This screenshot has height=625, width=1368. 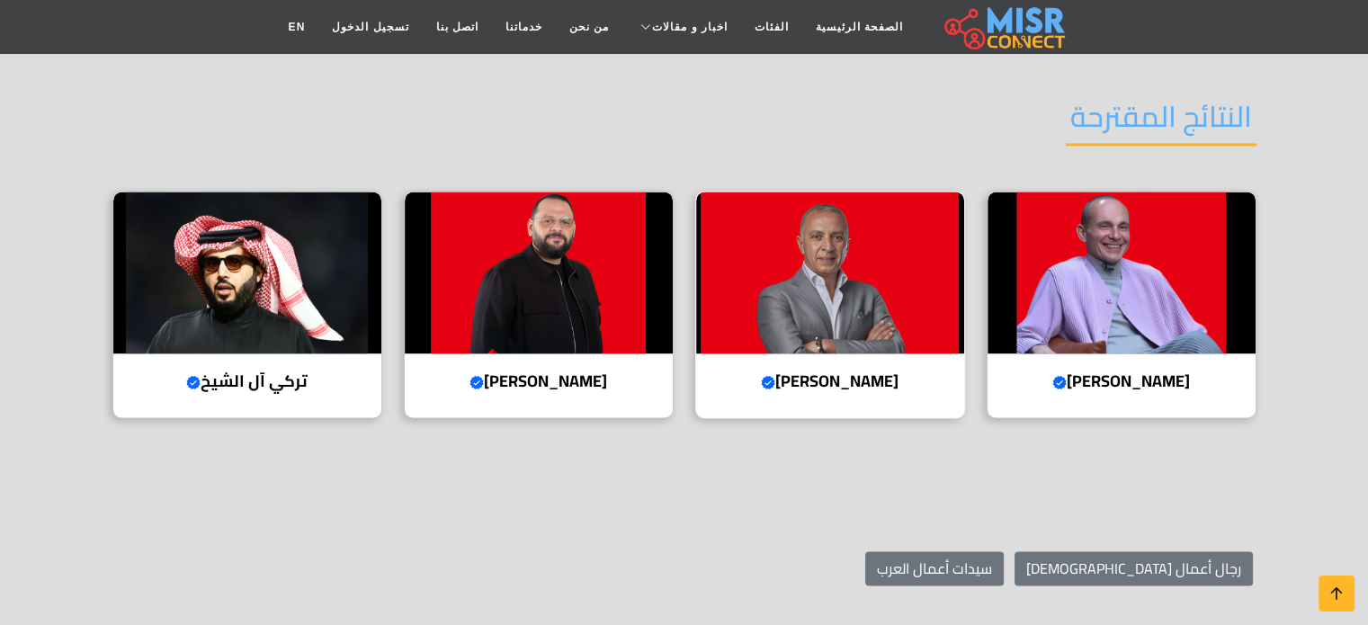 I want to click on img: عبد الله سلام, so click(x=539, y=273).